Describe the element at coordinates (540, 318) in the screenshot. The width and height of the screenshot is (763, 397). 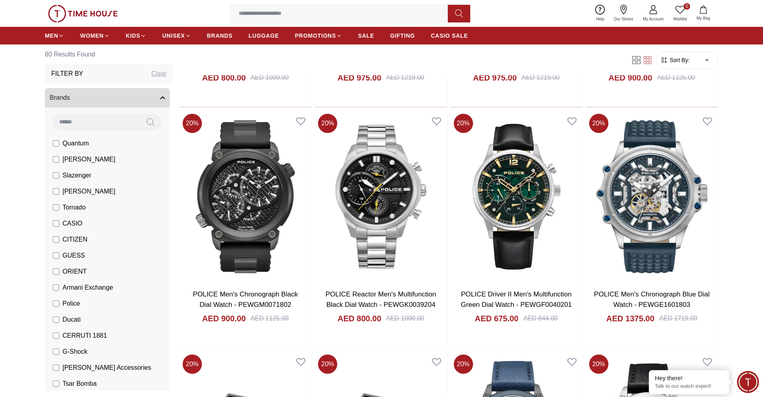
I see `div: AED 844.00` at that location.